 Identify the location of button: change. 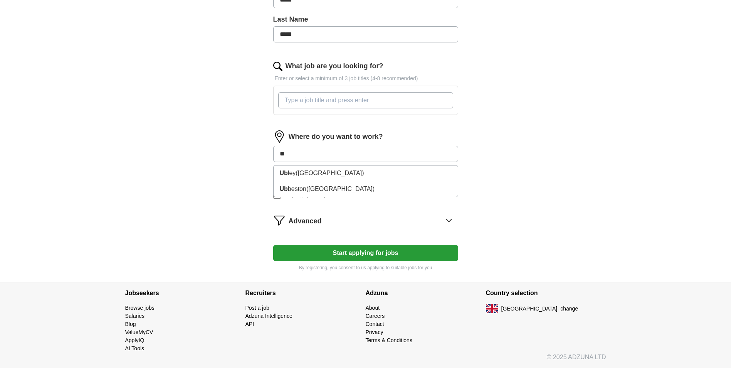
(569, 308).